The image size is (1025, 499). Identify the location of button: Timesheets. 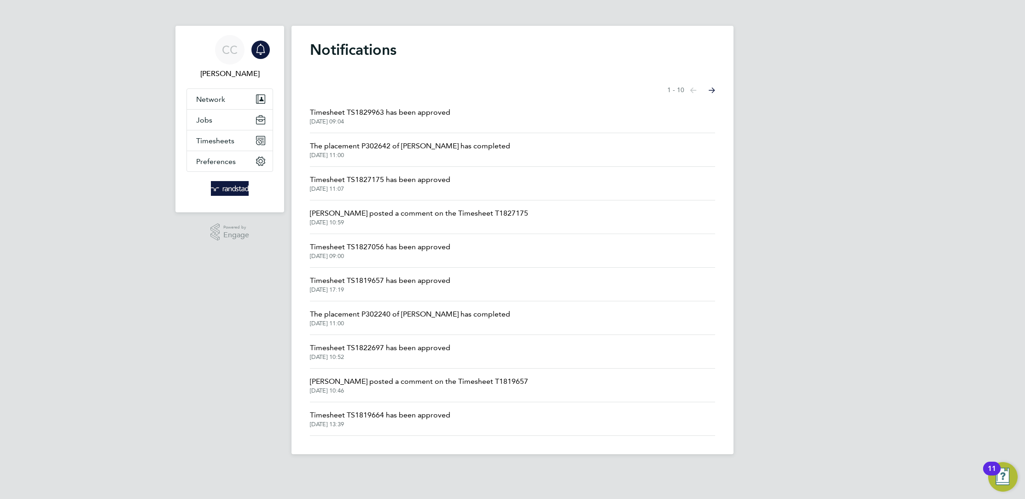
(230, 140).